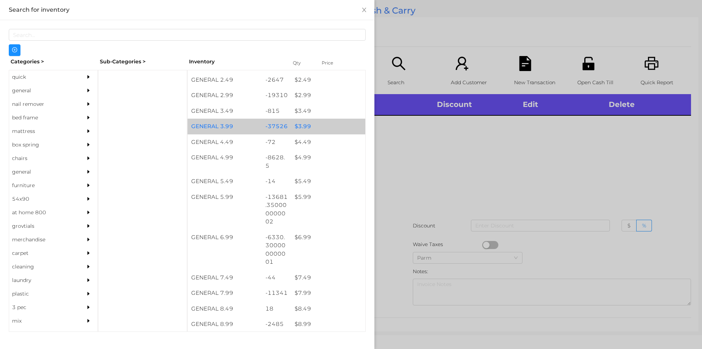 Image resolution: width=702 pixels, height=349 pixels. What do you see at coordinates (42, 104) in the screenshot?
I see `div: nail remover` at bounding box center [42, 104].